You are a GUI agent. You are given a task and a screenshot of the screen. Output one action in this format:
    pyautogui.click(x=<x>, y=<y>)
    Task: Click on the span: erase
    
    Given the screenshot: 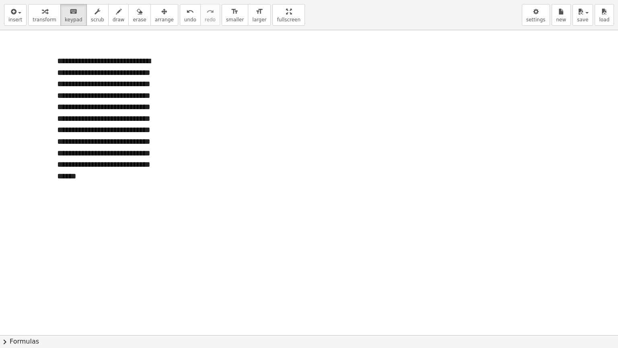 What is the action you would take?
    pyautogui.click(x=139, y=20)
    